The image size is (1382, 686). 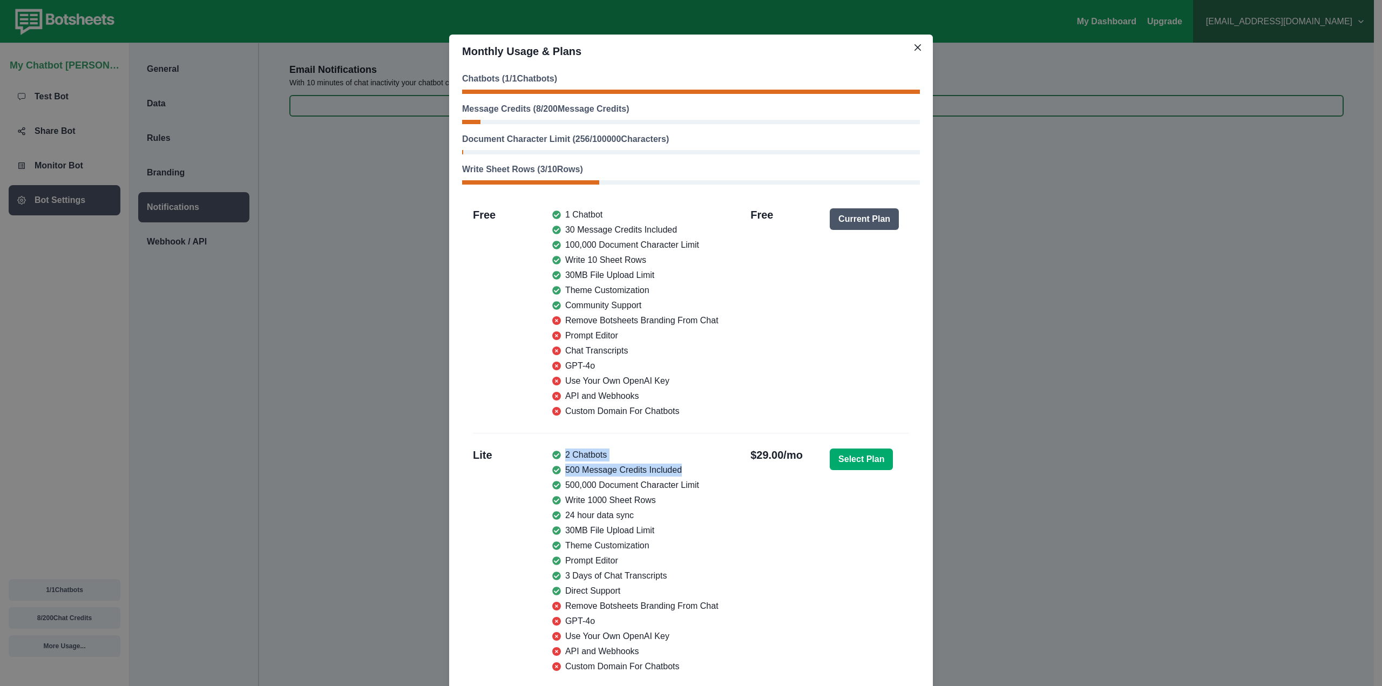 I want to click on li: 1 Chatbot, so click(x=636, y=215).